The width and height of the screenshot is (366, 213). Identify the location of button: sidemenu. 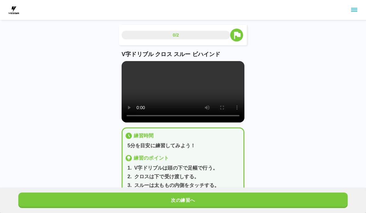
(354, 10).